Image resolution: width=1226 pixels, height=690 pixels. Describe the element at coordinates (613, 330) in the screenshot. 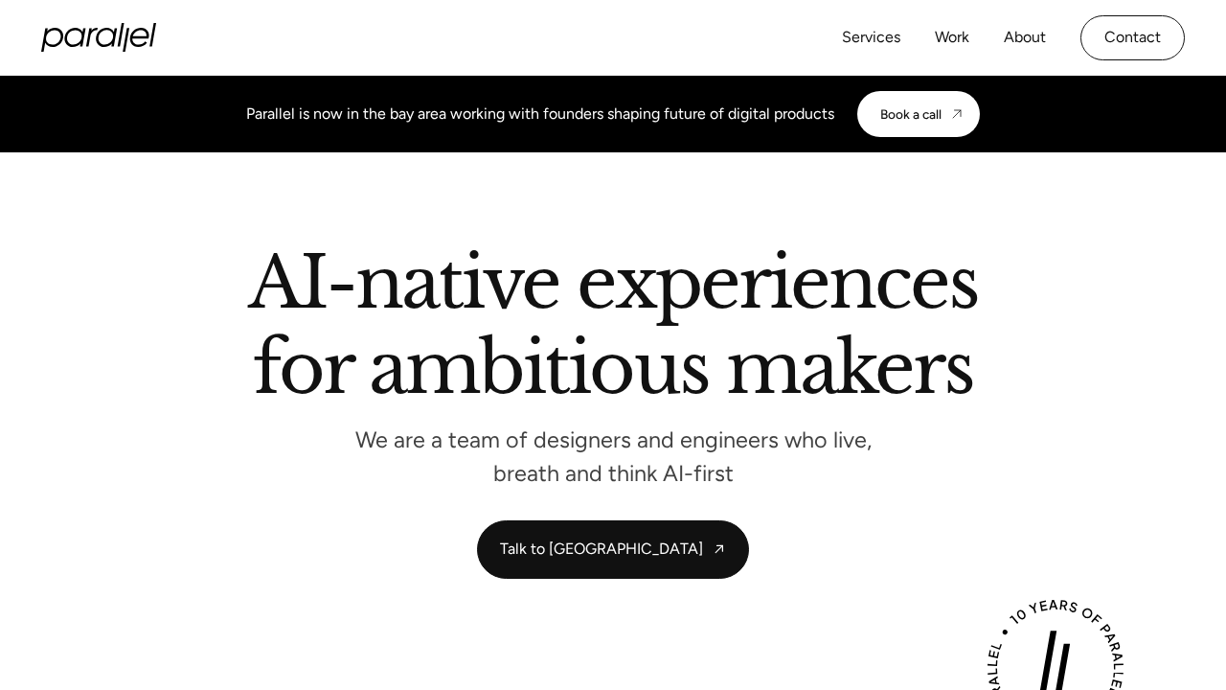

I see `h2: AI-native experiences for ambitious makers` at that location.